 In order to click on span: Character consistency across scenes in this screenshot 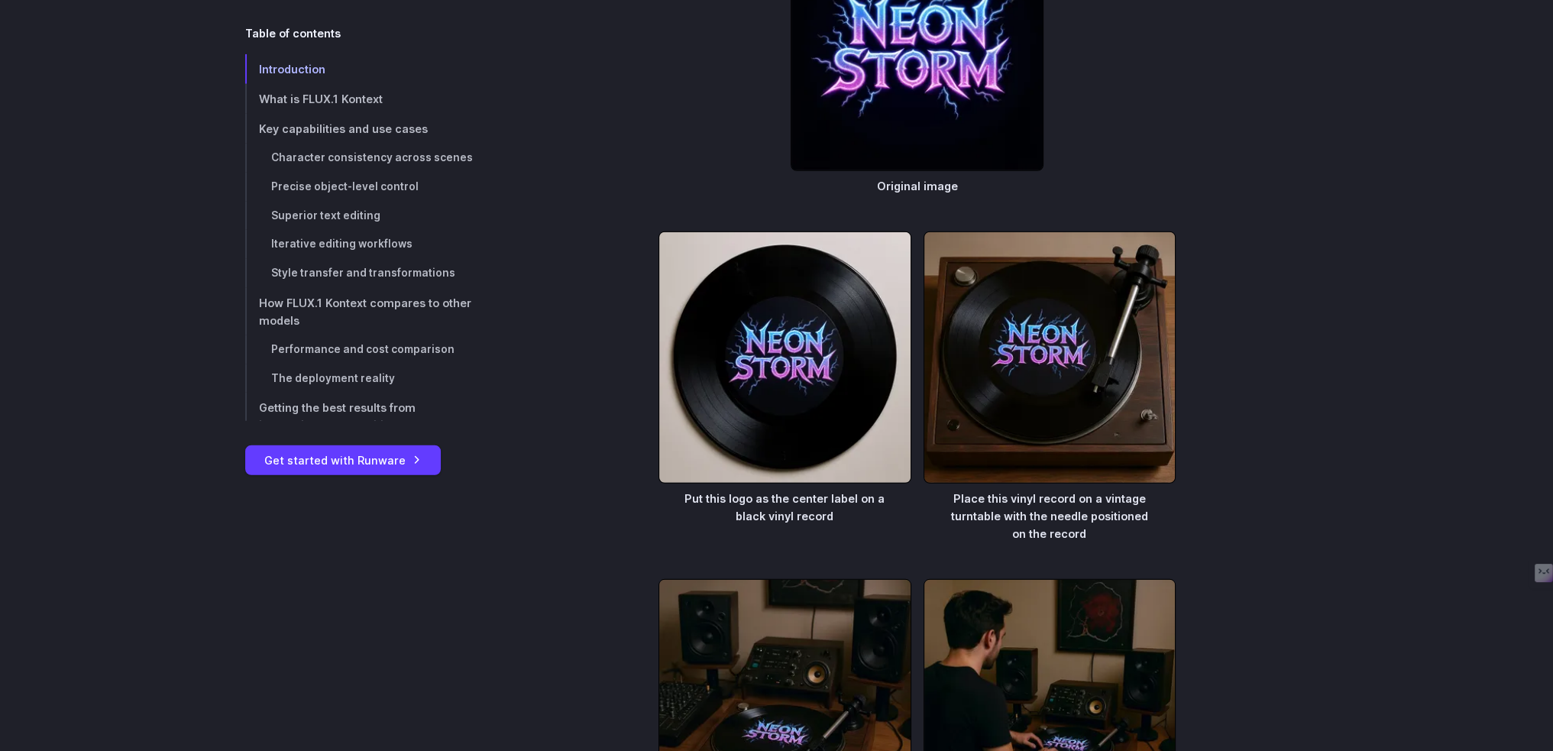, I will do `click(372, 157)`.